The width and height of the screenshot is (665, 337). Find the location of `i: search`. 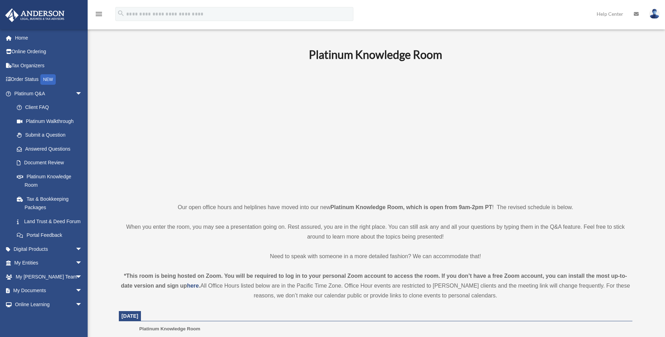

i: search is located at coordinates (121, 13).